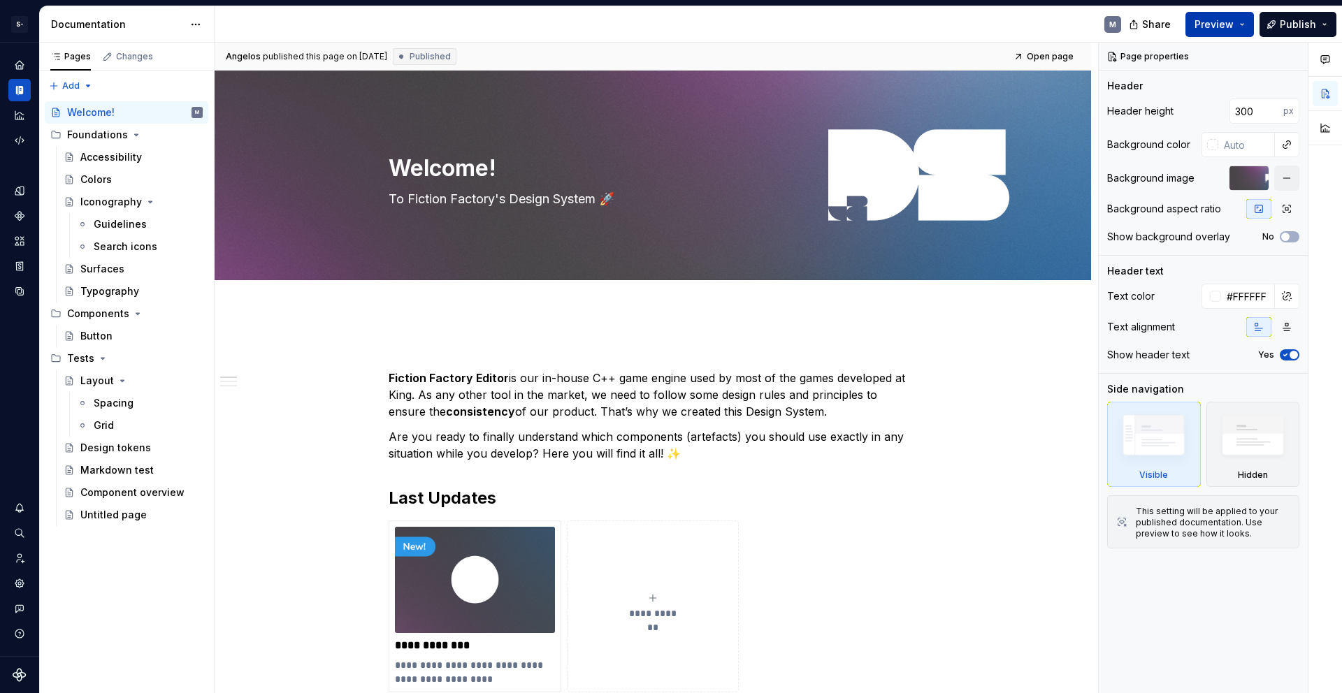 The image size is (1342, 693). I want to click on div: Visible, so click(1153, 475).